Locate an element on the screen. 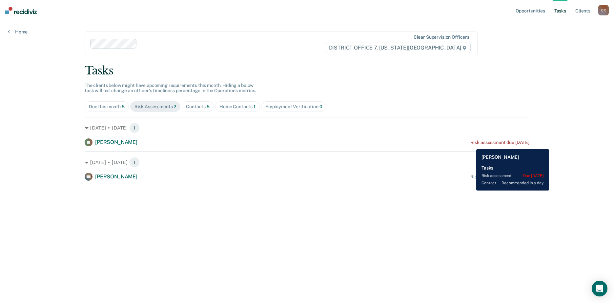 This screenshot has width=614, height=303. img: Recidiviz is located at coordinates (21, 11).